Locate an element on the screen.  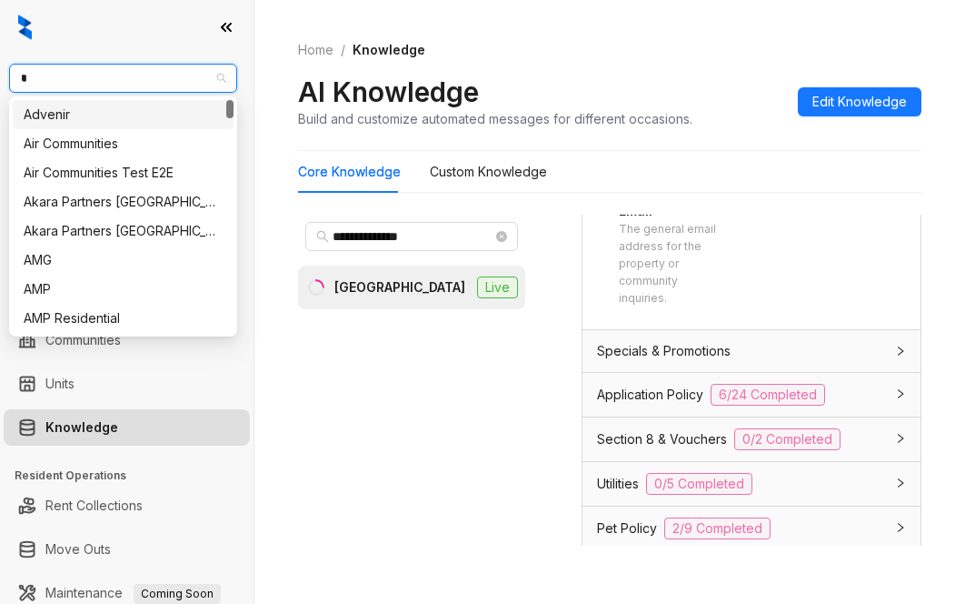
div: Core Knowledge is located at coordinates (349, 172).